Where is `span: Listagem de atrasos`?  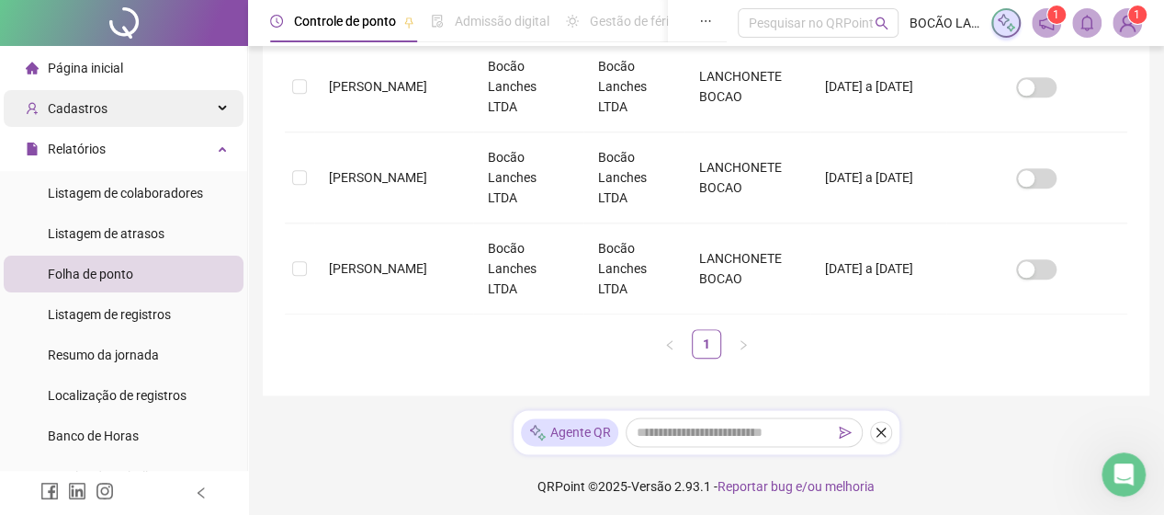 span: Listagem de atrasos is located at coordinates (106, 233).